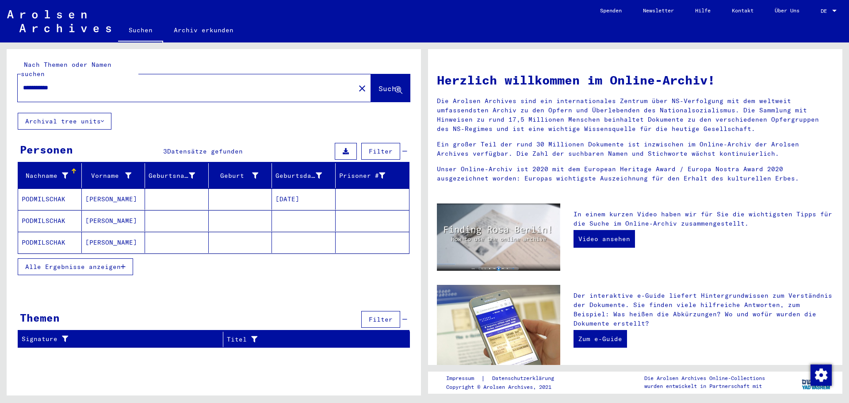 The image size is (849, 403). What do you see at coordinates (390, 88) in the screenshot?
I see `button: Suche` at bounding box center [390, 88].